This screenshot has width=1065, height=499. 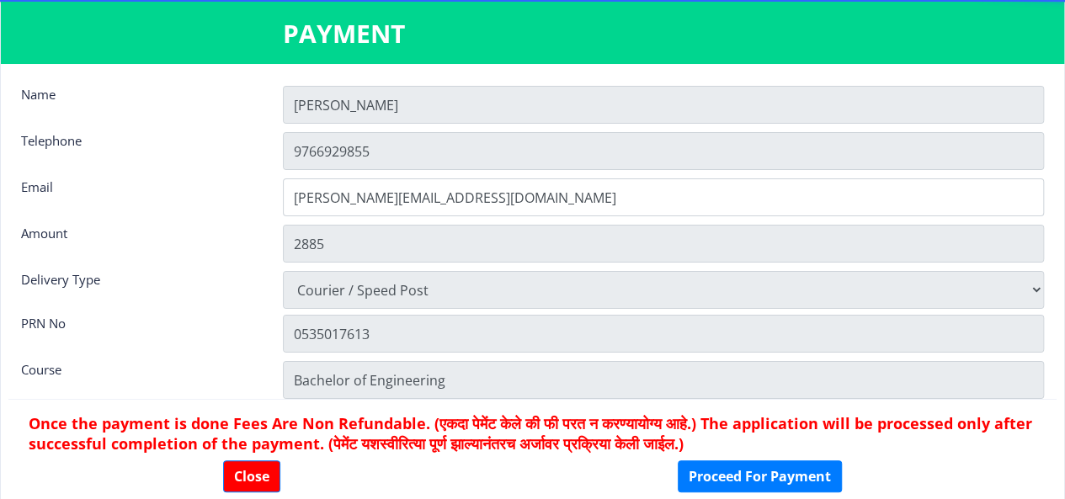 I want to click on div: PRN No, so click(x=139, y=332).